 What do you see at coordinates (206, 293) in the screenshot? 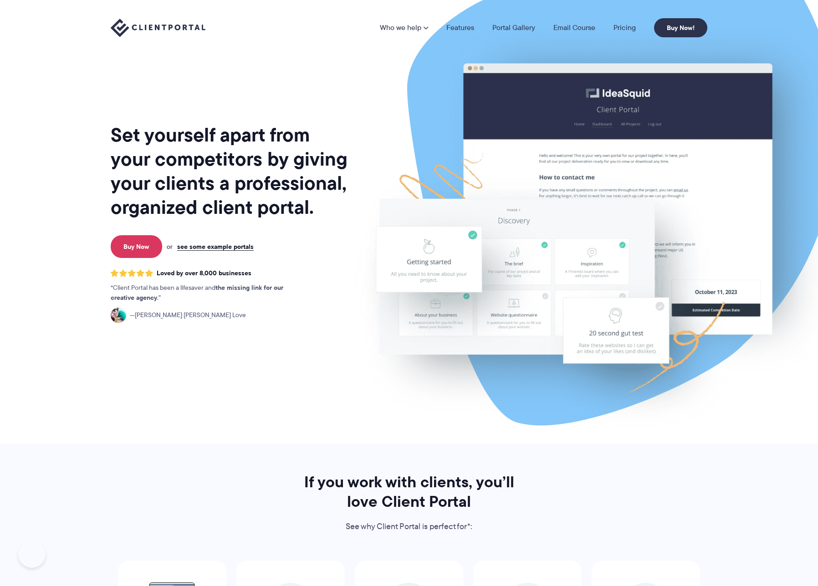
I see `p: Client Portal has been a lifesaver and .` at bounding box center [206, 293].